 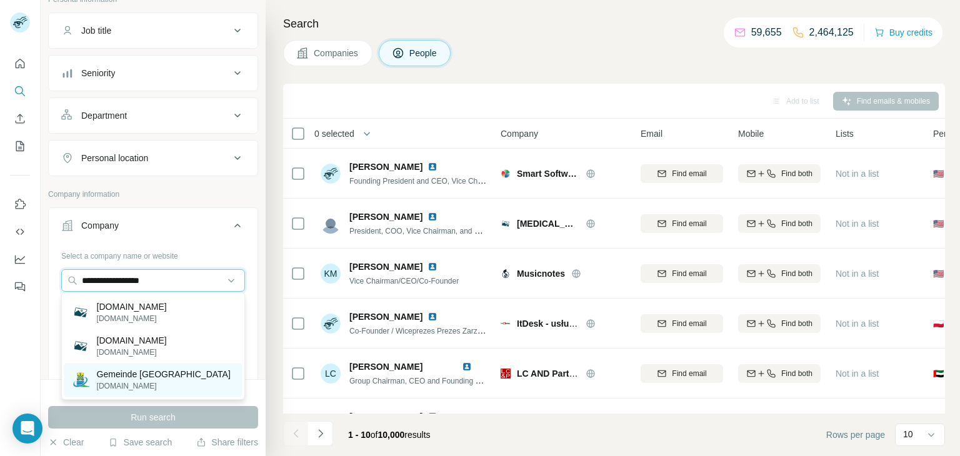 What do you see at coordinates (541, 274) in the screenshot?
I see `span: Musicnotes` at bounding box center [541, 274].